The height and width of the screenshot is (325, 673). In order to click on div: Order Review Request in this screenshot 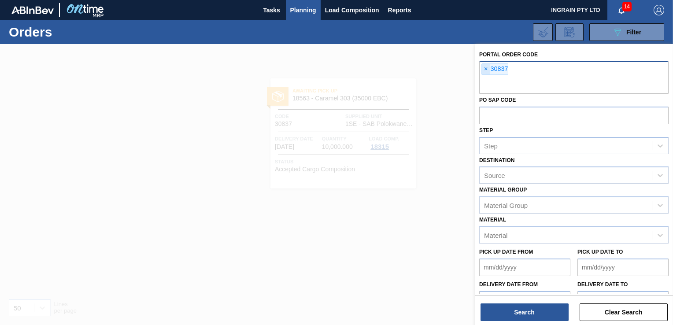, I will do `click(569, 32)`.